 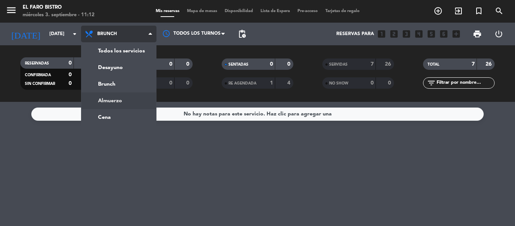 I want to click on i: add_box, so click(x=456, y=34).